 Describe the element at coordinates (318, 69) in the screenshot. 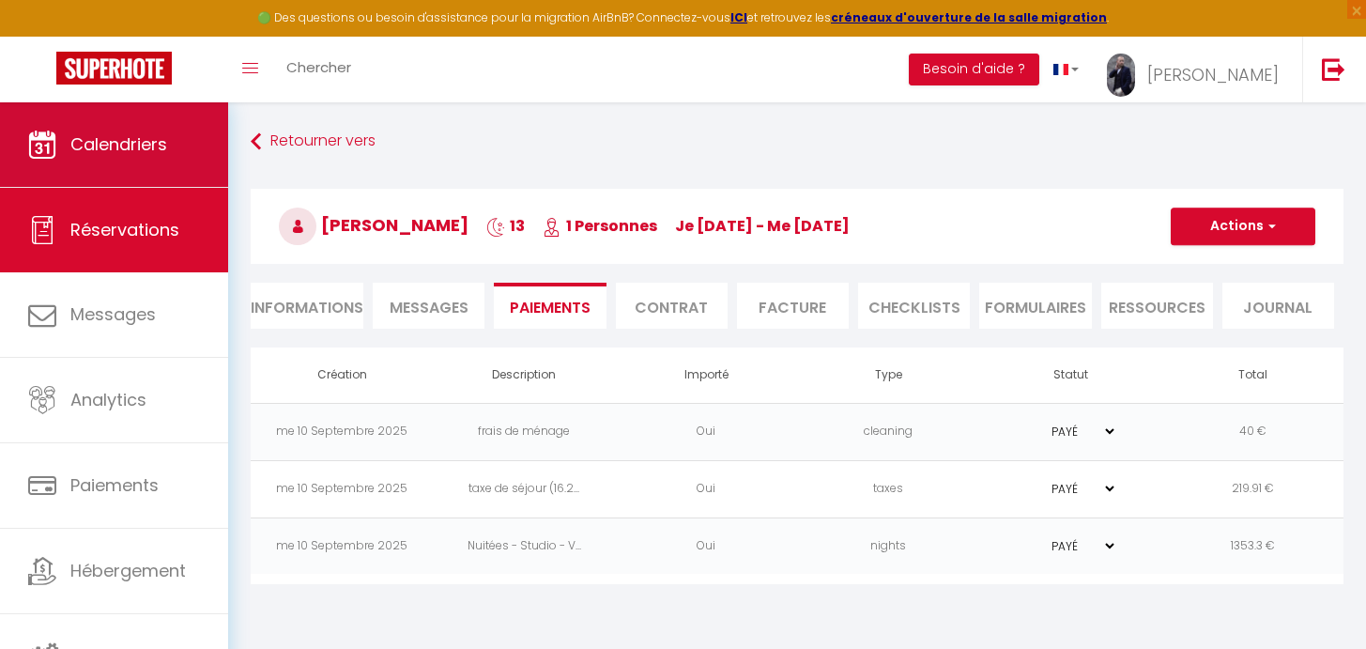

I see `a: Chercher` at that location.